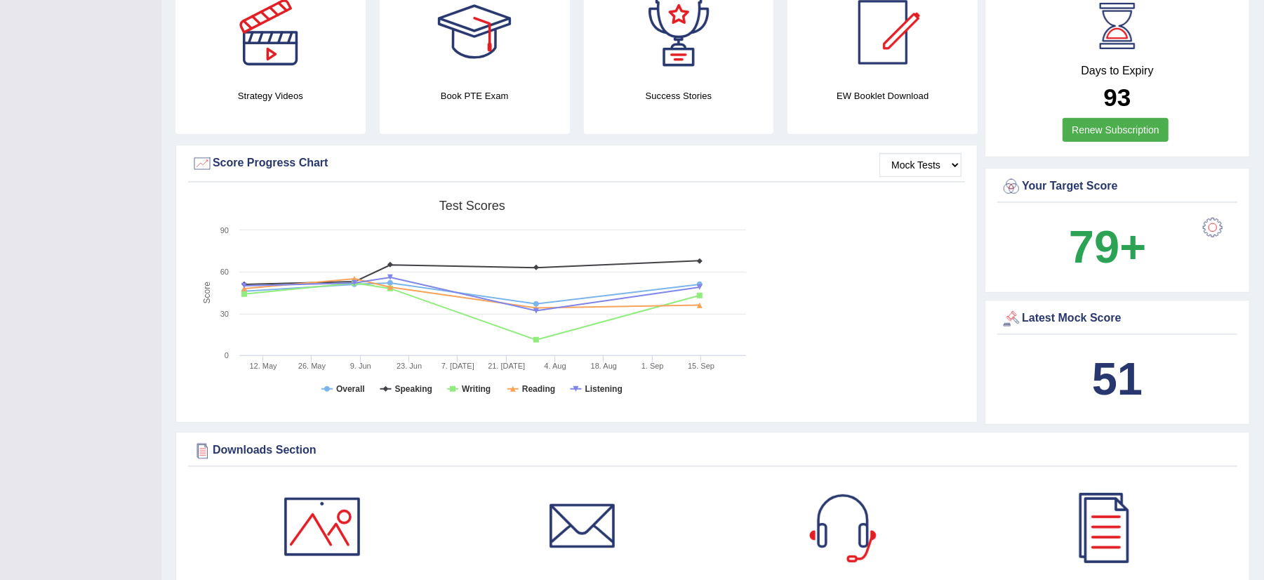 This screenshot has width=1264, height=580. What do you see at coordinates (361, 366) in the screenshot?
I see `tspan: 9. Jun` at bounding box center [361, 366].